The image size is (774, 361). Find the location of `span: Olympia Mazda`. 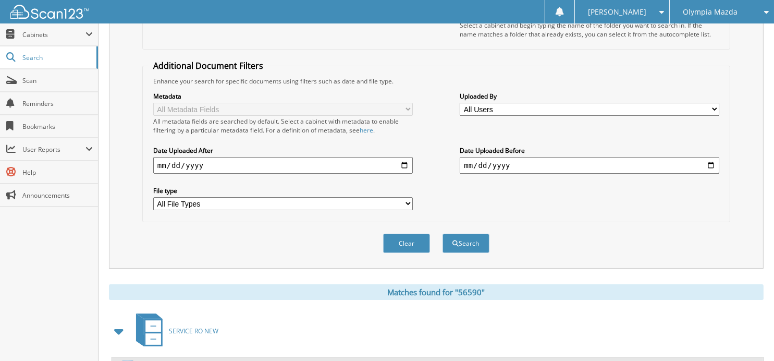

span: Olympia Mazda is located at coordinates (710, 12).